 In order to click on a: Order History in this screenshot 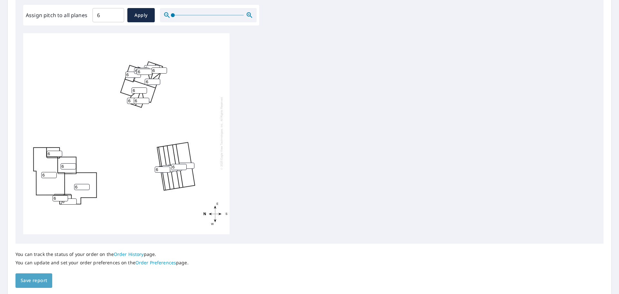, I will do `click(129, 254)`.